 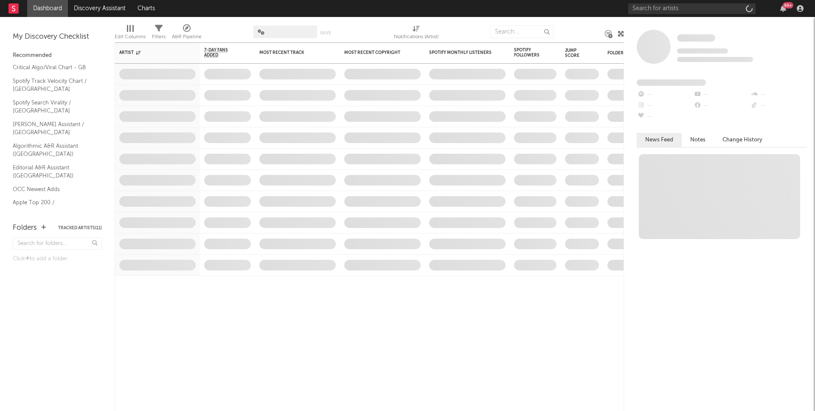 What do you see at coordinates (326, 33) in the screenshot?
I see `button: Save` at bounding box center [326, 33].